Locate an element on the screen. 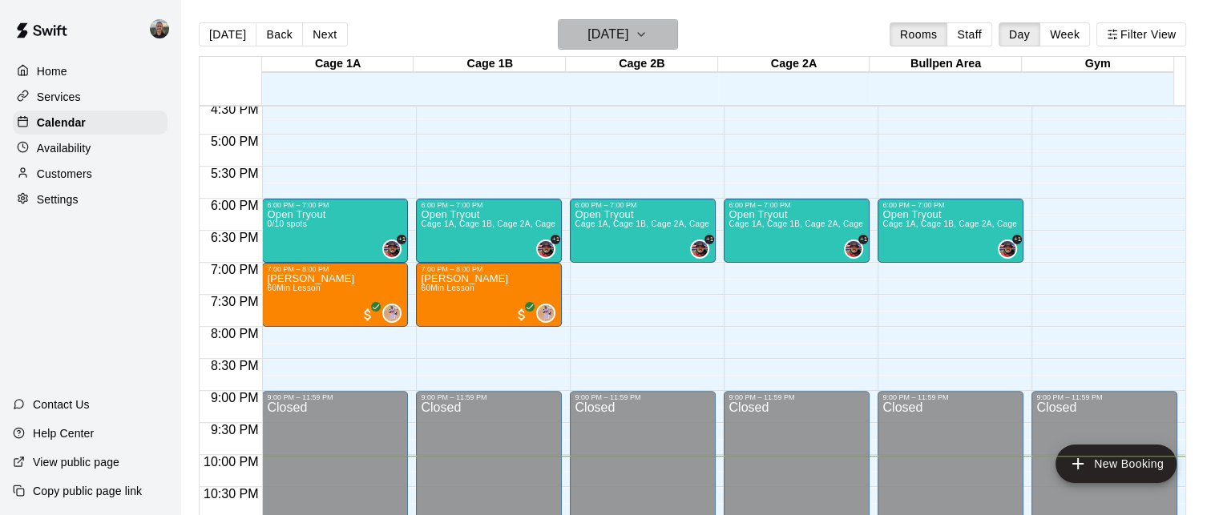 The height and width of the screenshot is (515, 1219). button: add is located at coordinates (1116, 464).